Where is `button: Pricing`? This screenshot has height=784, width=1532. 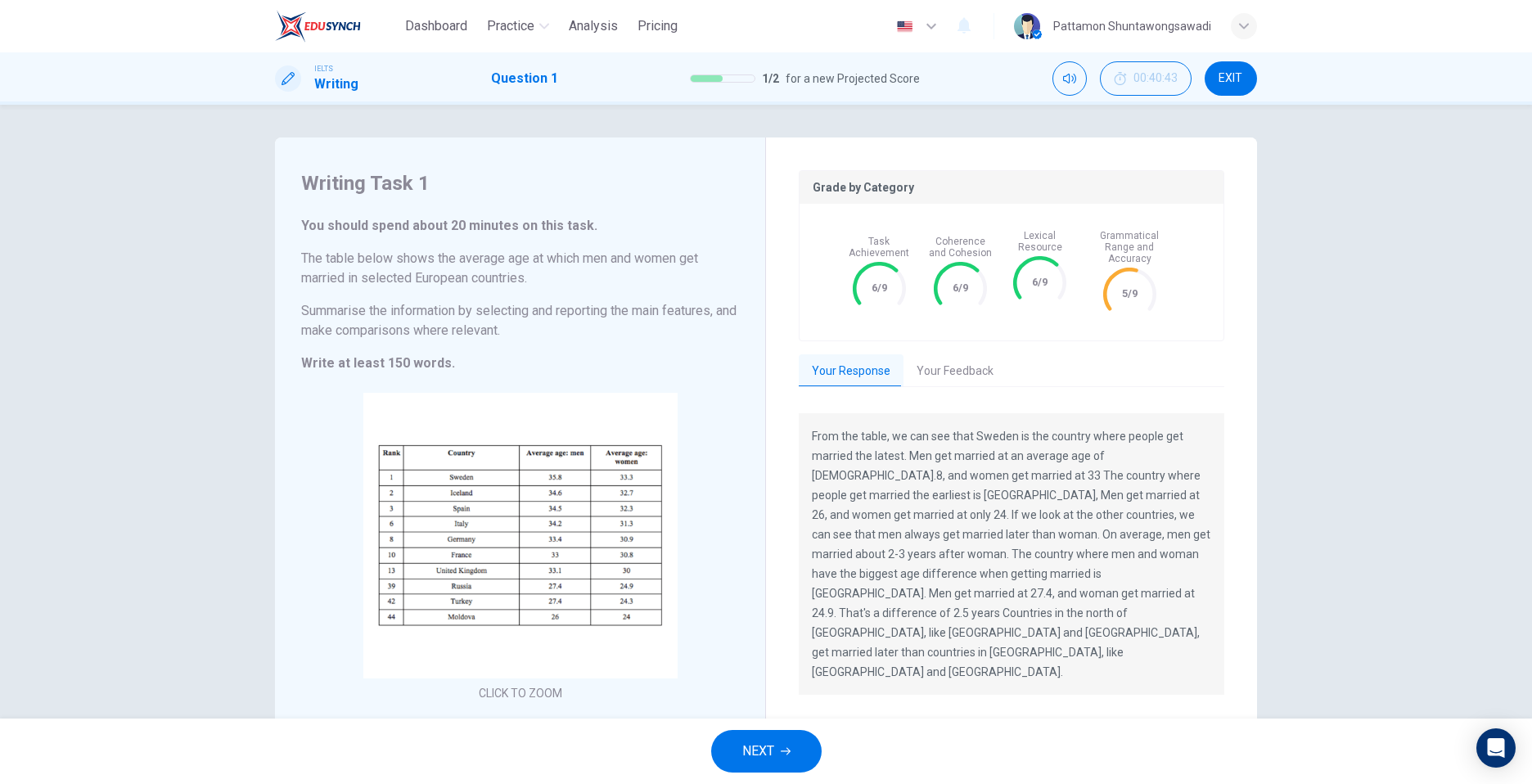
button: Pricing is located at coordinates (657, 27).